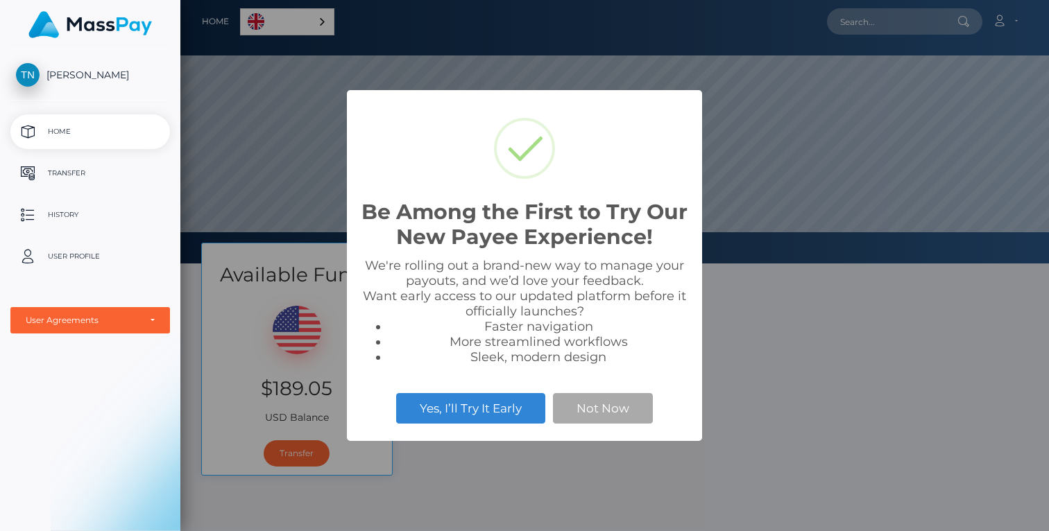 The height and width of the screenshot is (531, 1049). Describe the element at coordinates (90, 173) in the screenshot. I see `p: Transfer` at that location.